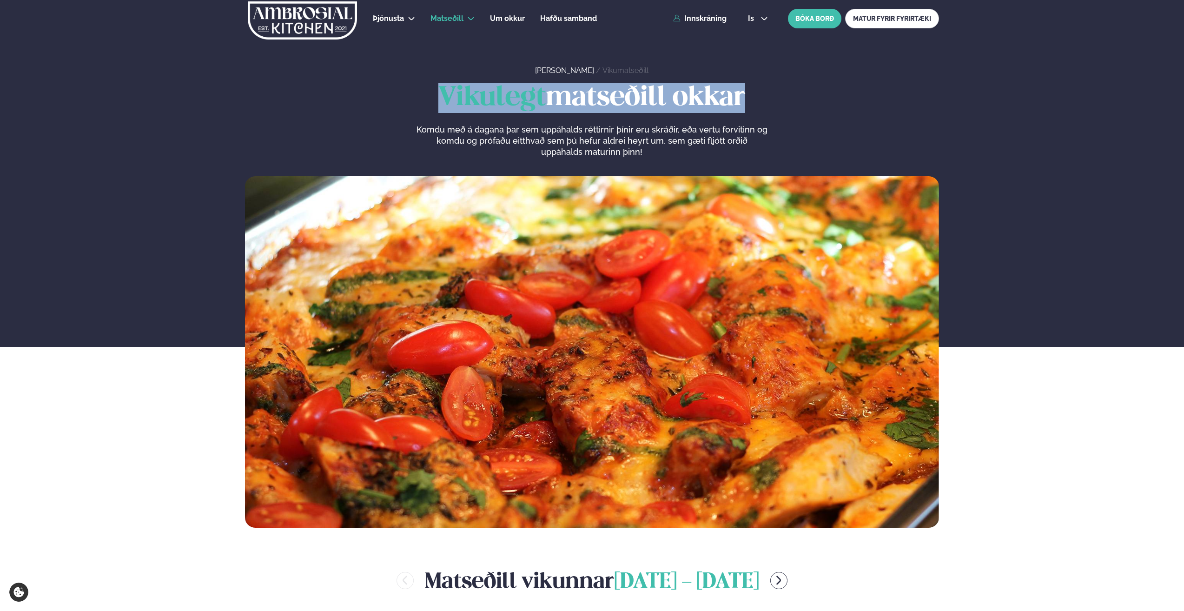  I want to click on a: Um okkur, so click(507, 19).